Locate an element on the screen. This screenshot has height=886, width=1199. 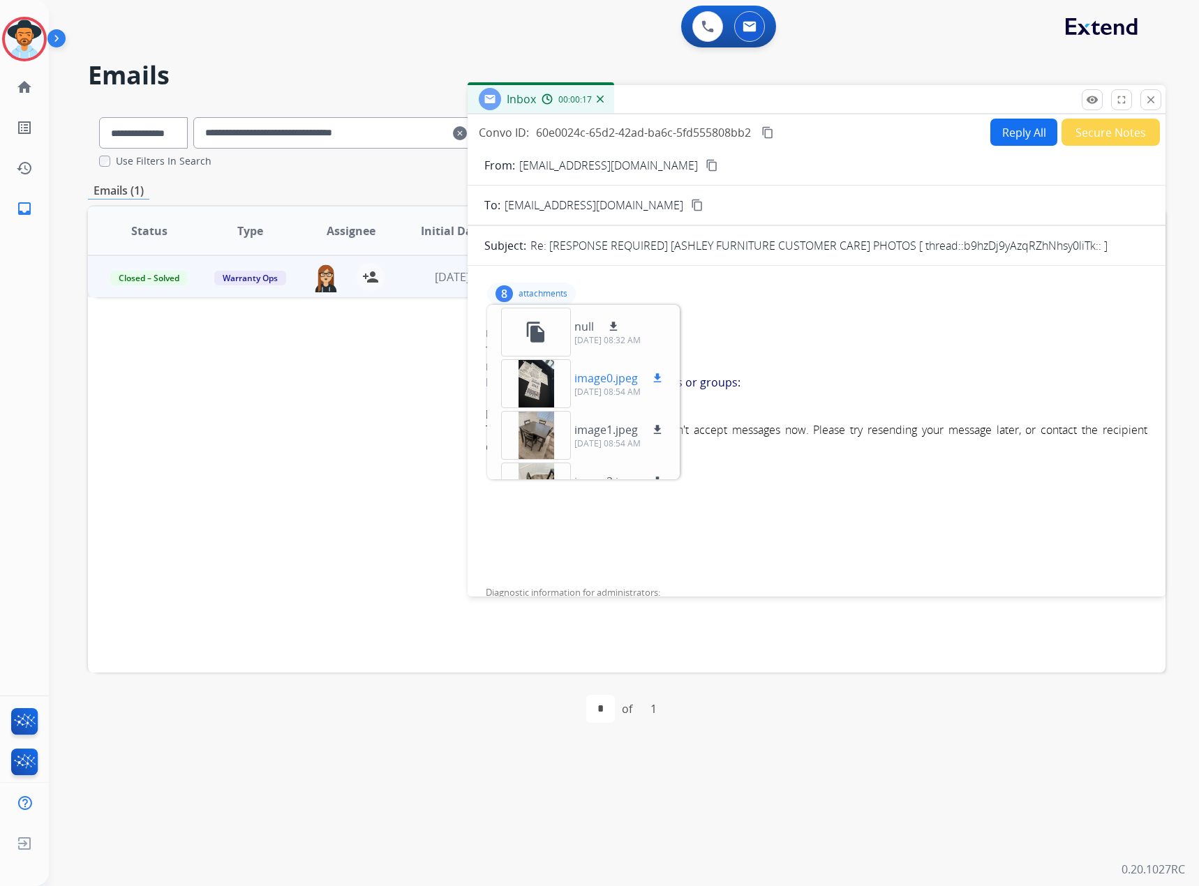
mat-icon: history is located at coordinates (24, 168).